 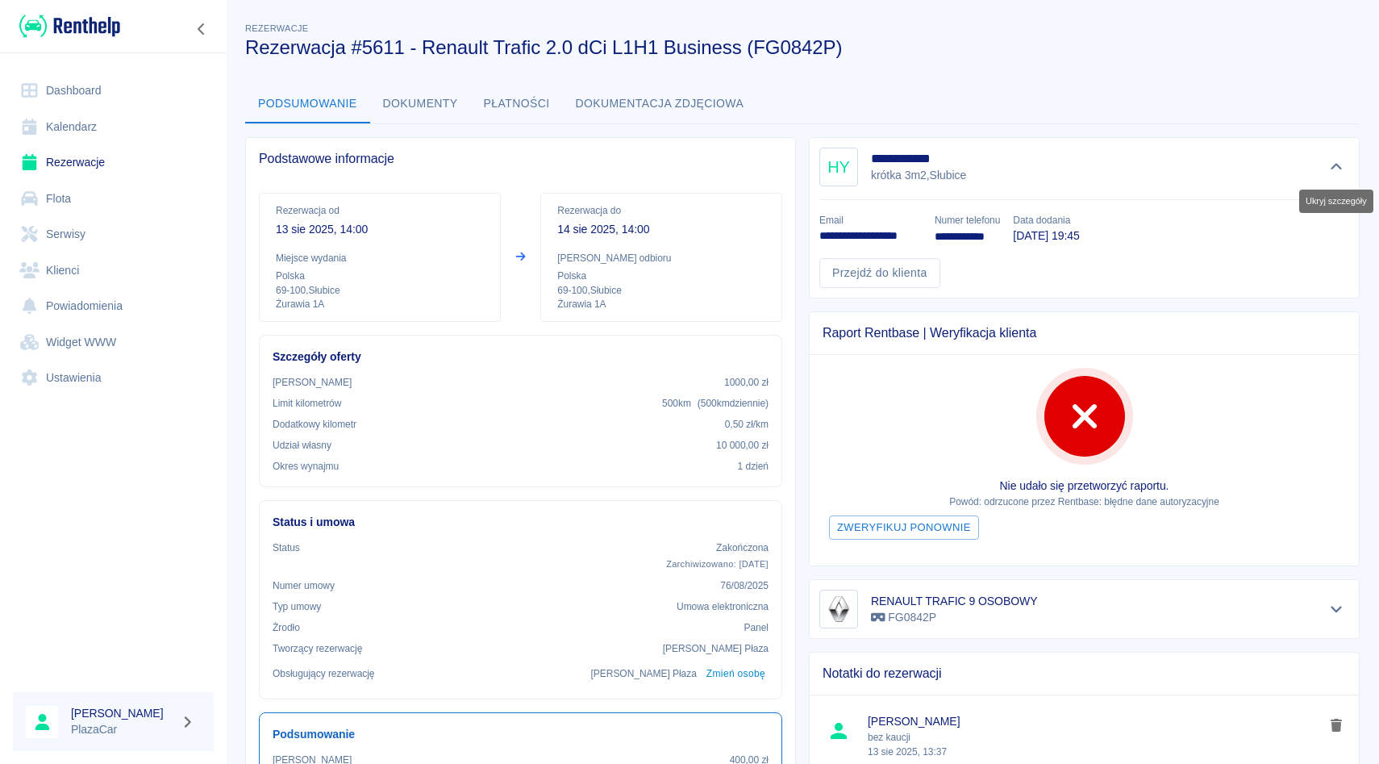 What do you see at coordinates (302, 445) in the screenshot?
I see `p: Udział własny` at bounding box center [302, 445].